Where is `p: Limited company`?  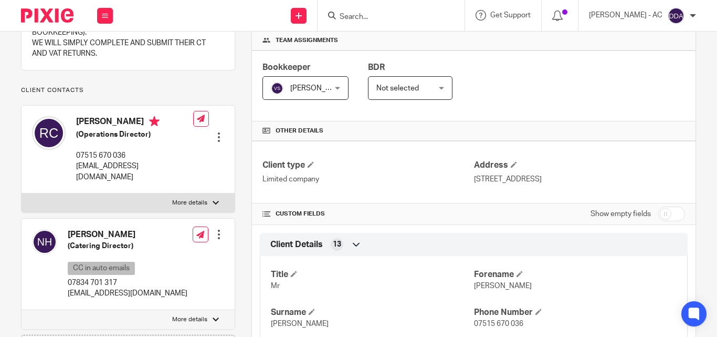 p: Limited company is located at coordinates (368, 179).